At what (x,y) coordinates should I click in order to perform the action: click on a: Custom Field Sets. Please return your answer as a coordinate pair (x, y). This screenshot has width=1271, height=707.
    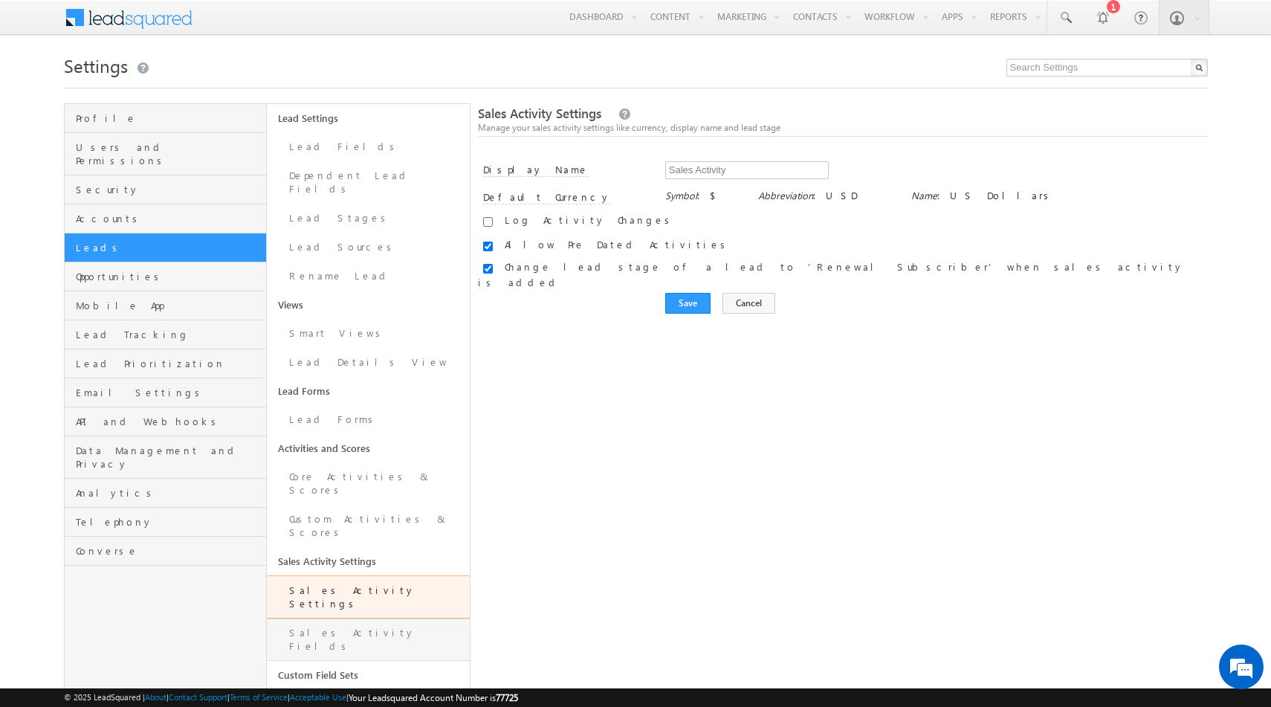
    Looking at the image, I should click on (368, 675).